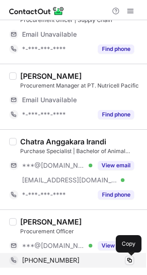  Describe the element at coordinates (37, 11) in the screenshot. I see `img: ContactOut v5.3.10` at that location.